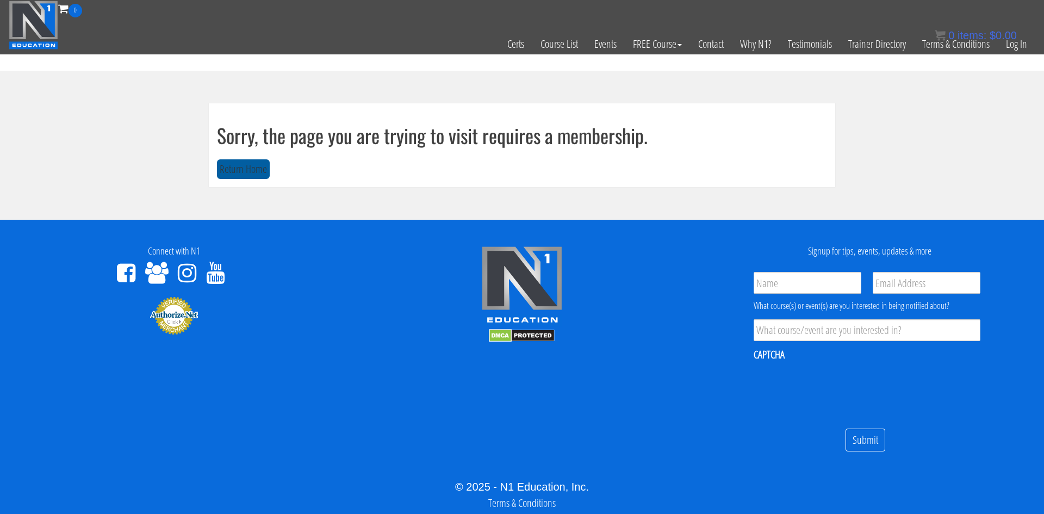 The height and width of the screenshot is (514, 1044). I want to click on a: 0, so click(70, 8).